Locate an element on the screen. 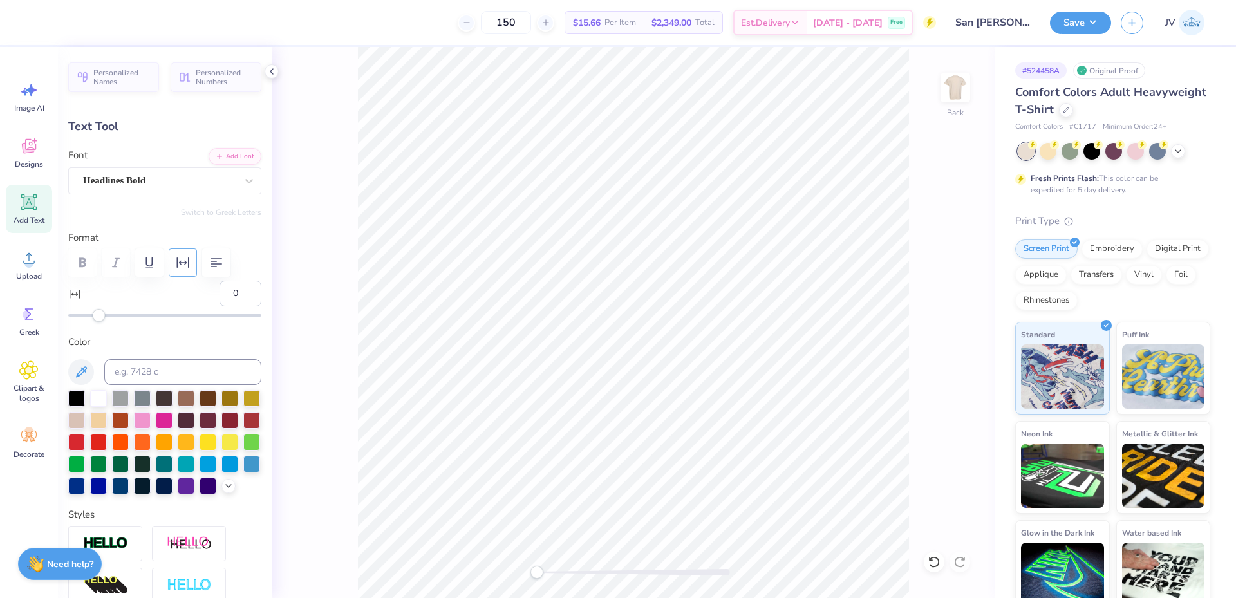 Image resolution: width=1236 pixels, height=598 pixels. span: Water based Ink is located at coordinates (1152, 533).